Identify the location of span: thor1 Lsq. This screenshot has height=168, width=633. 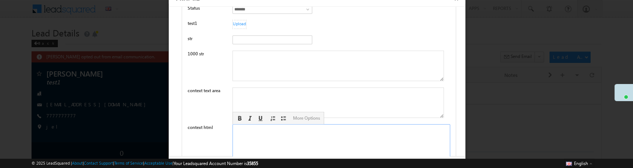
(224, 82).